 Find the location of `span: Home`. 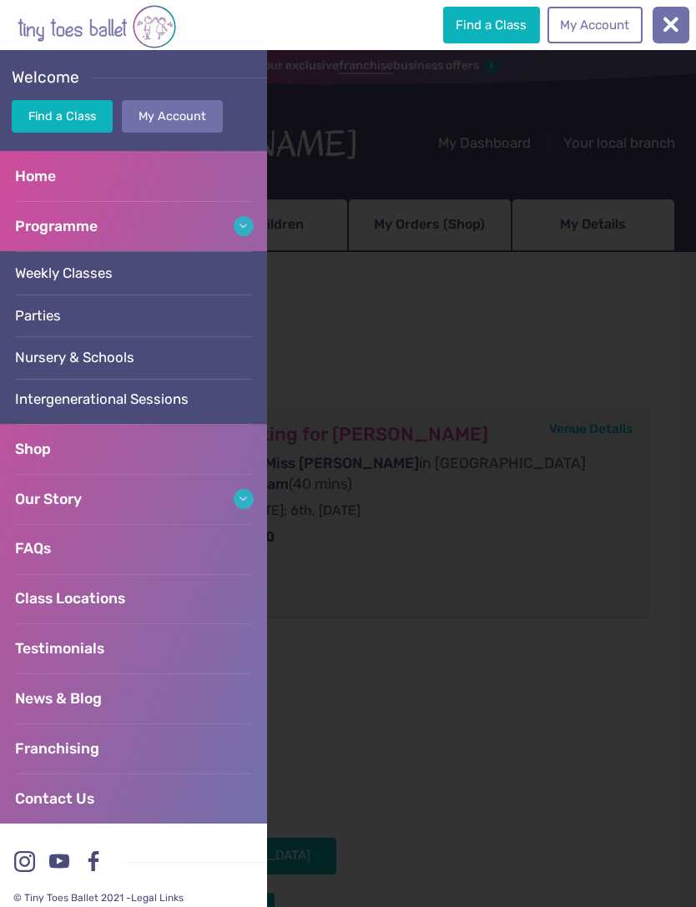

span: Home is located at coordinates (35, 176).